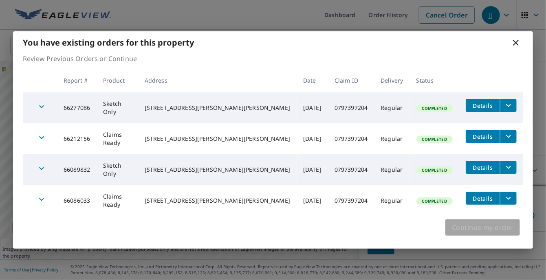  Describe the element at coordinates (508, 105) in the screenshot. I see `button: filesDropdownBtn-66277086` at that location.